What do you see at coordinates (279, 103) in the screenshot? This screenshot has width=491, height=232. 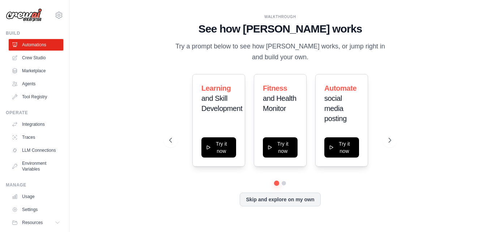 I see `span: and Health Monitor` at bounding box center [279, 103].